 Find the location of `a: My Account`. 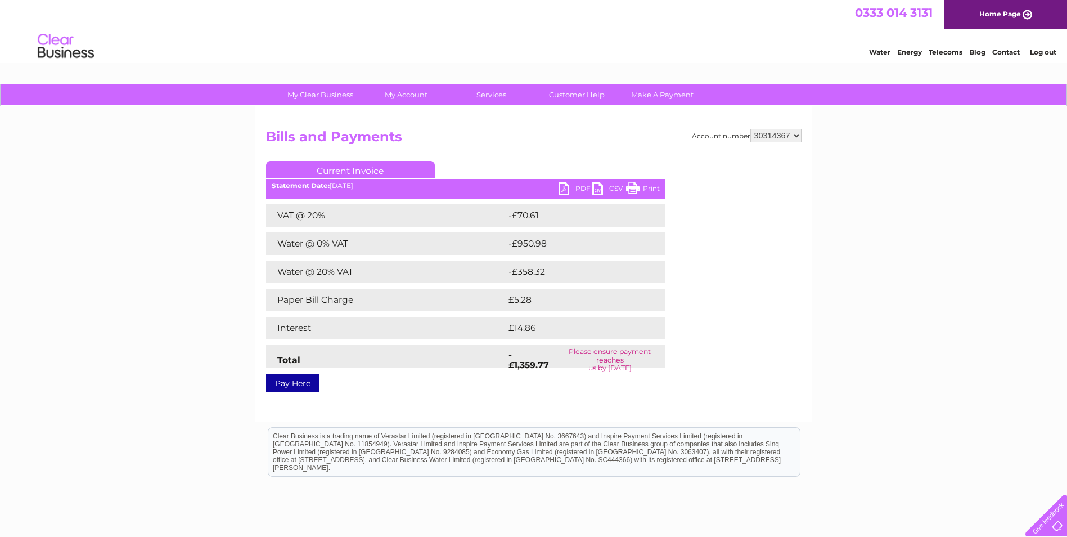

a: My Account is located at coordinates (405, 94).